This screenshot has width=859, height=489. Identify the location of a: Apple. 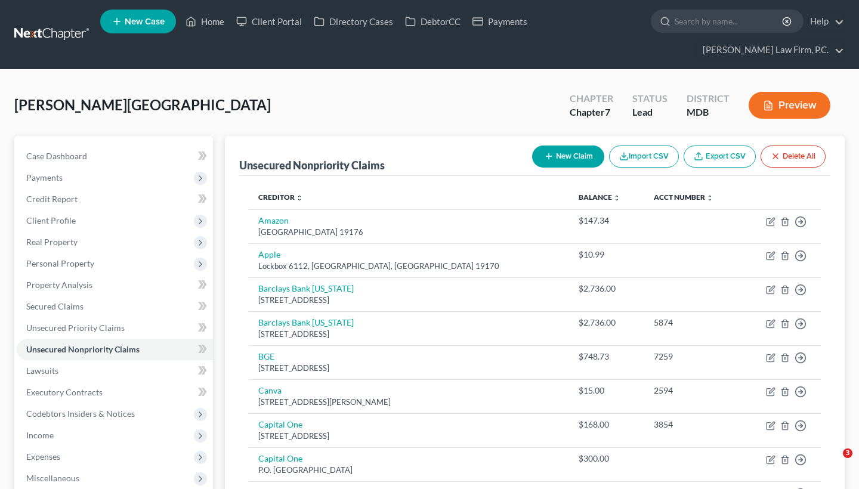
(269, 254).